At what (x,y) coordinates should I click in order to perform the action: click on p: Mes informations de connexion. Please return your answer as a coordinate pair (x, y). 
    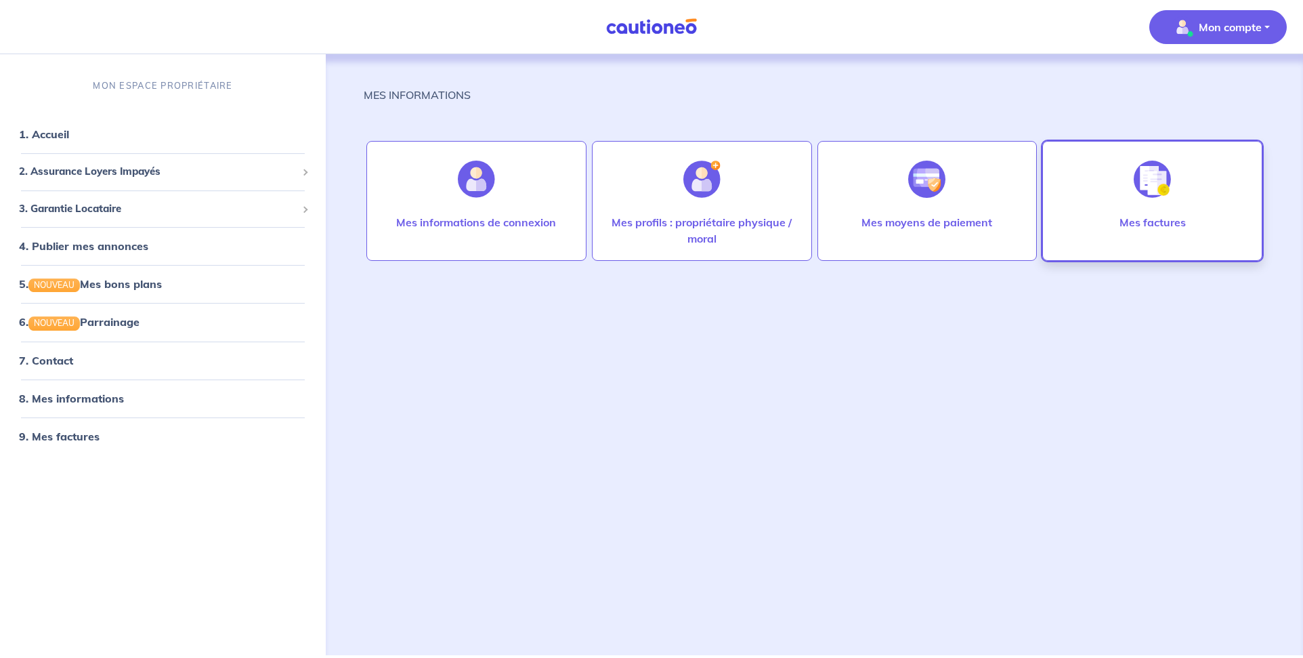
    Looking at the image, I should click on (476, 222).